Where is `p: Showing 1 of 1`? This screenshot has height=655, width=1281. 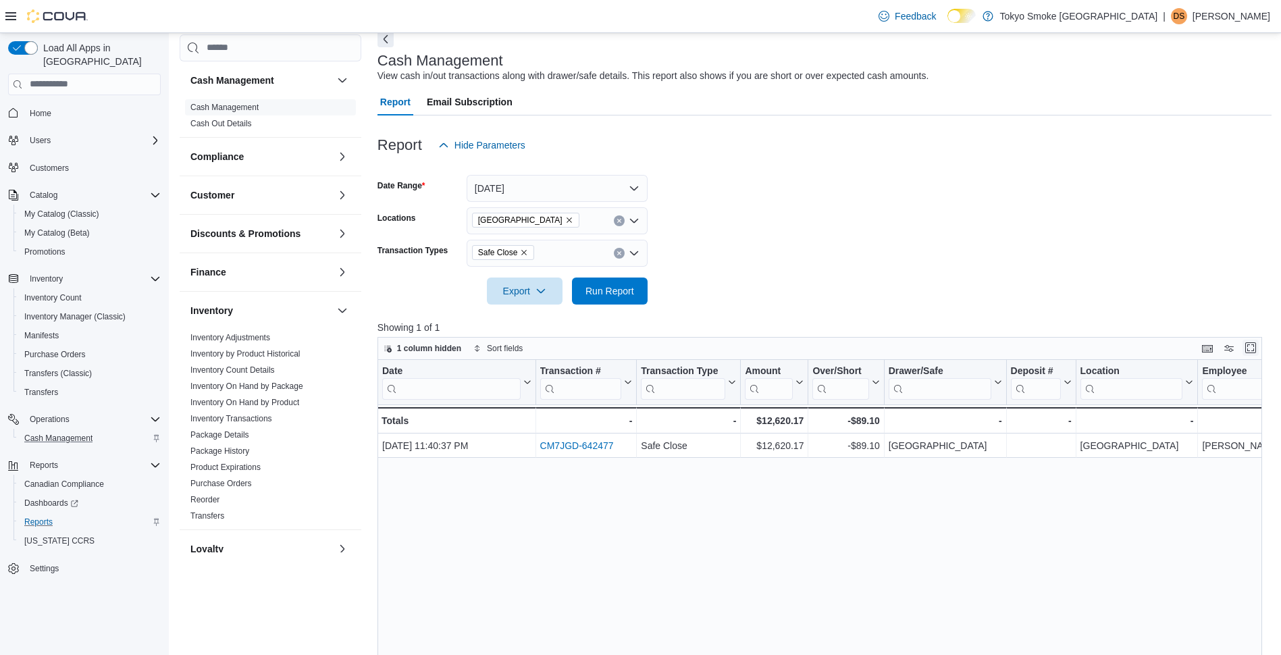 p: Showing 1 of 1 is located at coordinates (825, 328).